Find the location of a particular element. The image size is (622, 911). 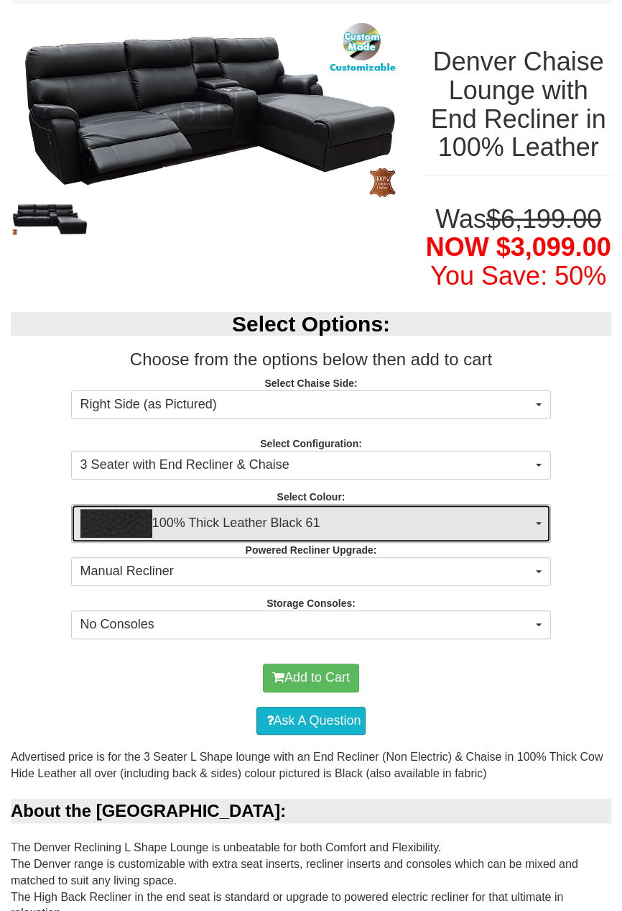

a: Ask A Question is located at coordinates (310, 721).